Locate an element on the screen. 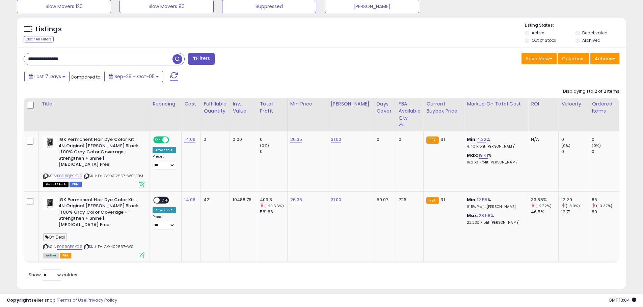 Image resolution: width=643 pixels, height=307 pixels. button: Save View is located at coordinates (539, 59).